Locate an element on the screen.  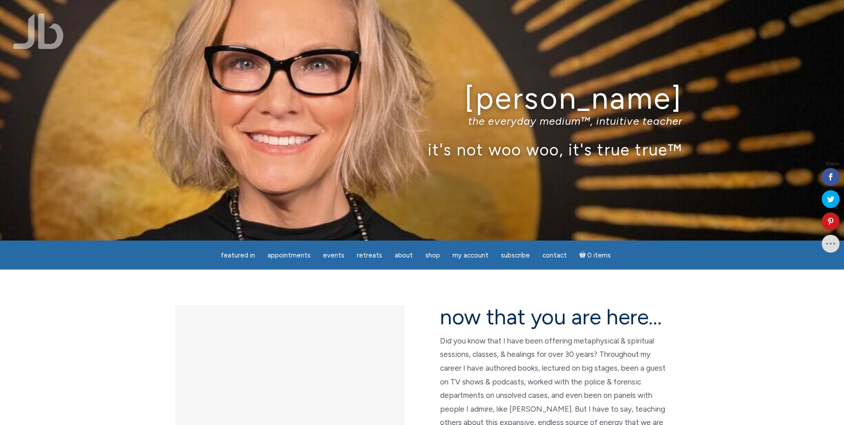
p: the everyday medium™, intuitive teacher is located at coordinates (422, 121).